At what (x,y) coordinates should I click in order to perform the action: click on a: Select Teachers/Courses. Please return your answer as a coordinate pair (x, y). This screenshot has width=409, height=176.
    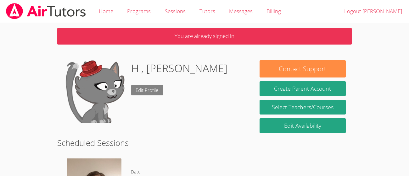
    Looking at the image, I should click on (302, 107).